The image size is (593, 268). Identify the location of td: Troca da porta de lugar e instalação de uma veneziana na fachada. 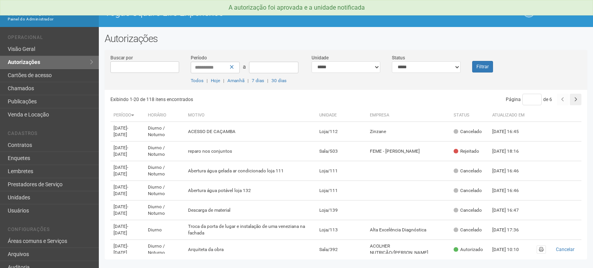
(251, 230).